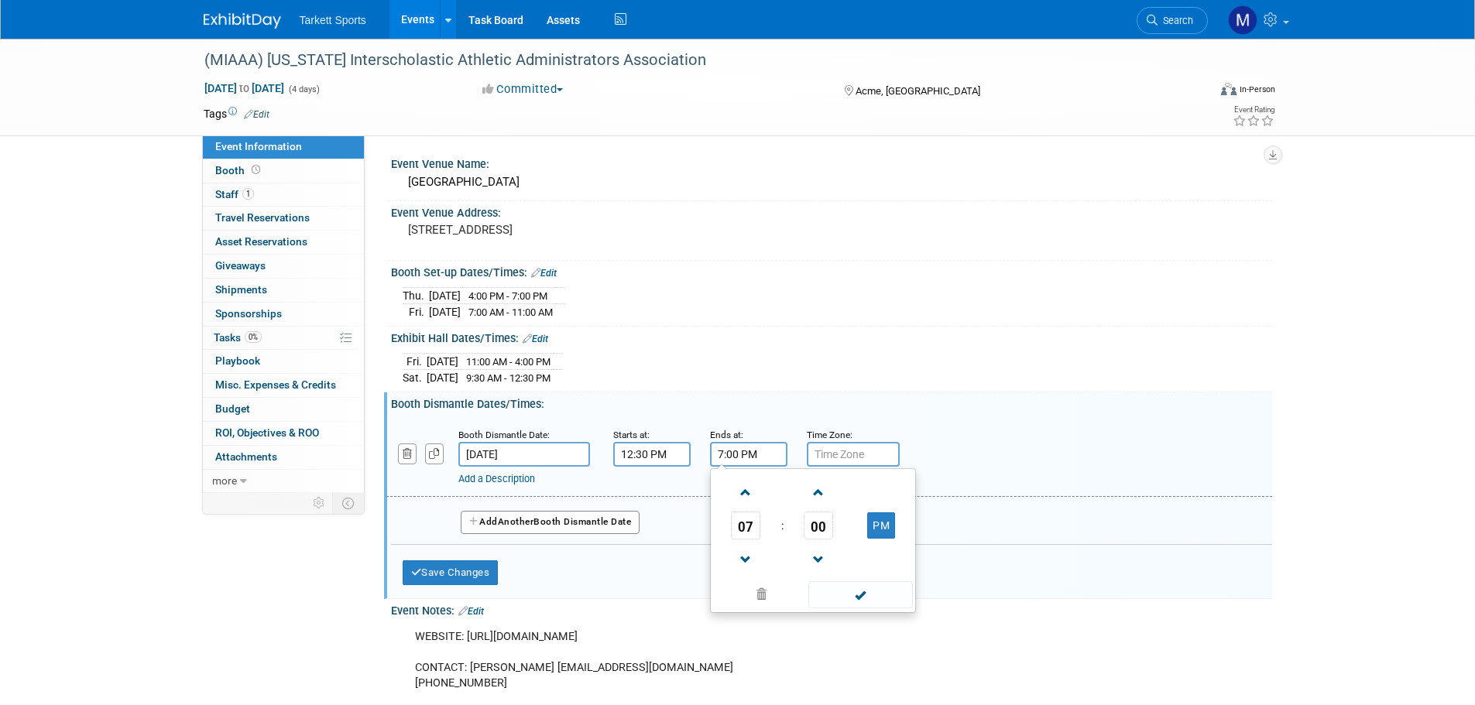 Image resolution: width=1475 pixels, height=705 pixels. I want to click on span: Budget, so click(232, 409).